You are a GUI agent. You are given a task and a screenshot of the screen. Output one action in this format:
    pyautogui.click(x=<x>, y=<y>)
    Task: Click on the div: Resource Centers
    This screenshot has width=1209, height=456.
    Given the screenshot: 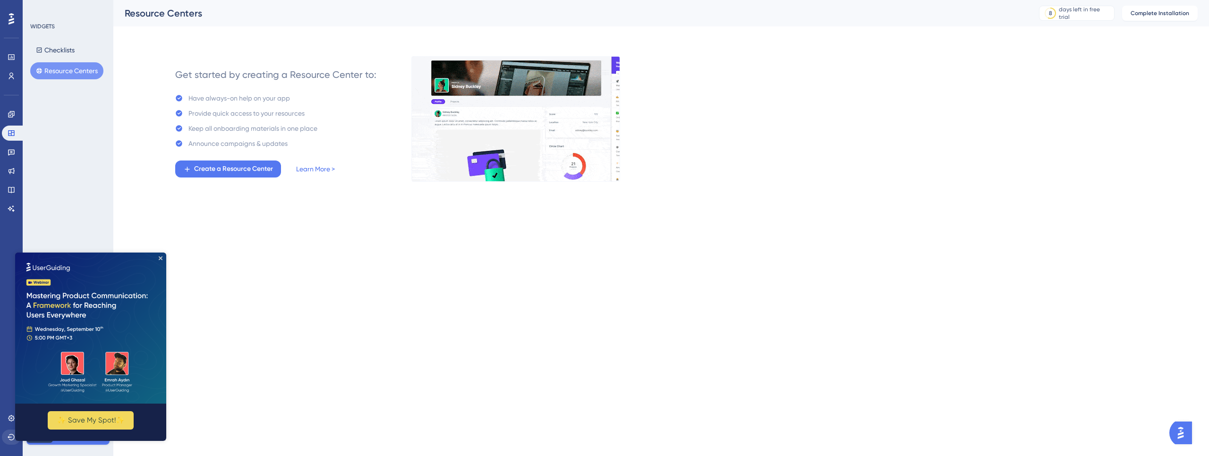 What is the action you would take?
    pyautogui.click(x=570, y=13)
    